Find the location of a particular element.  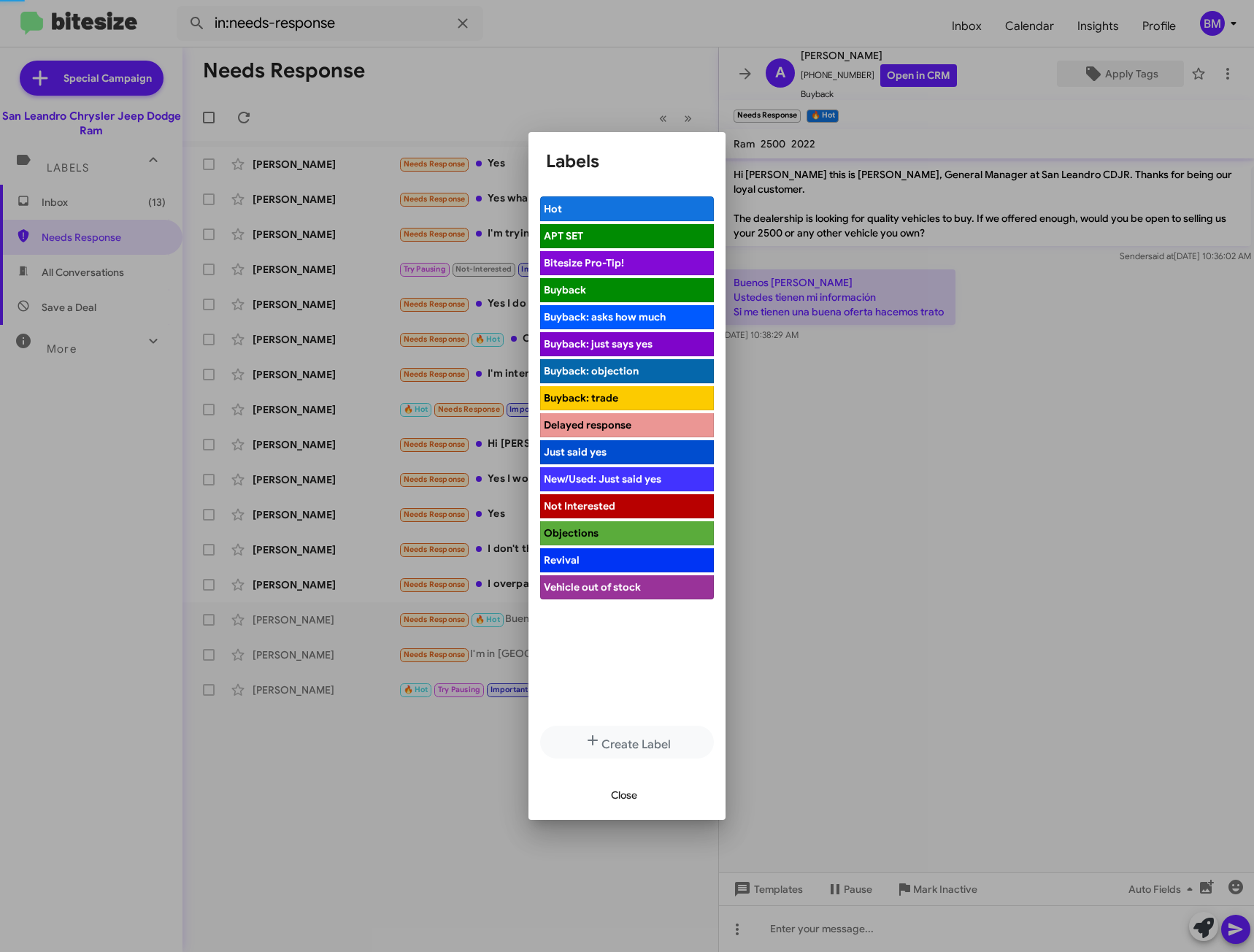

span: Buyback: just says yes is located at coordinates (598, 344).